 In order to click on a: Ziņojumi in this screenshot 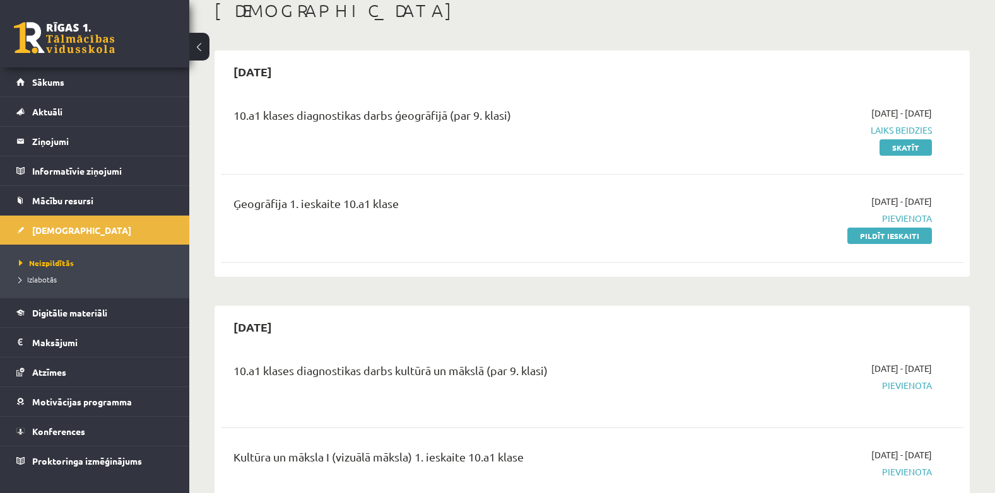, I will do `click(95, 141)`.